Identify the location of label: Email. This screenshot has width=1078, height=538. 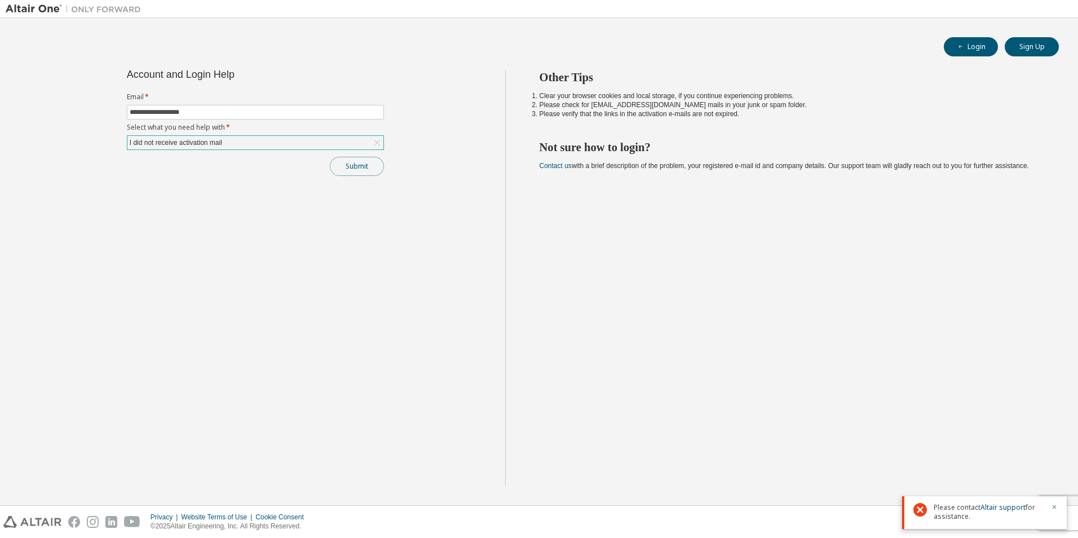
(255, 97).